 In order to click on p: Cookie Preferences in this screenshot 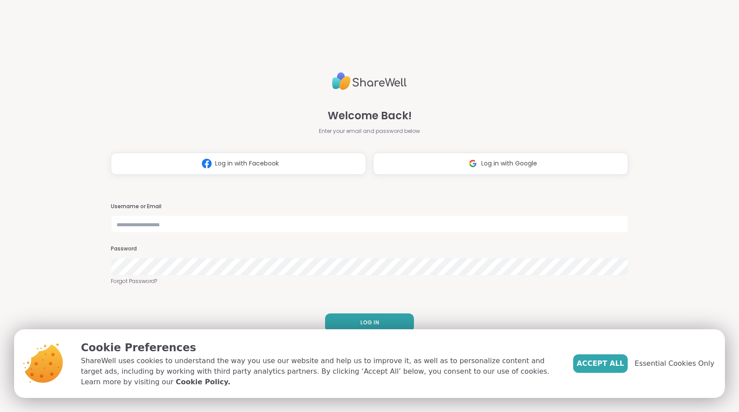, I will do `click(320, 347)`.